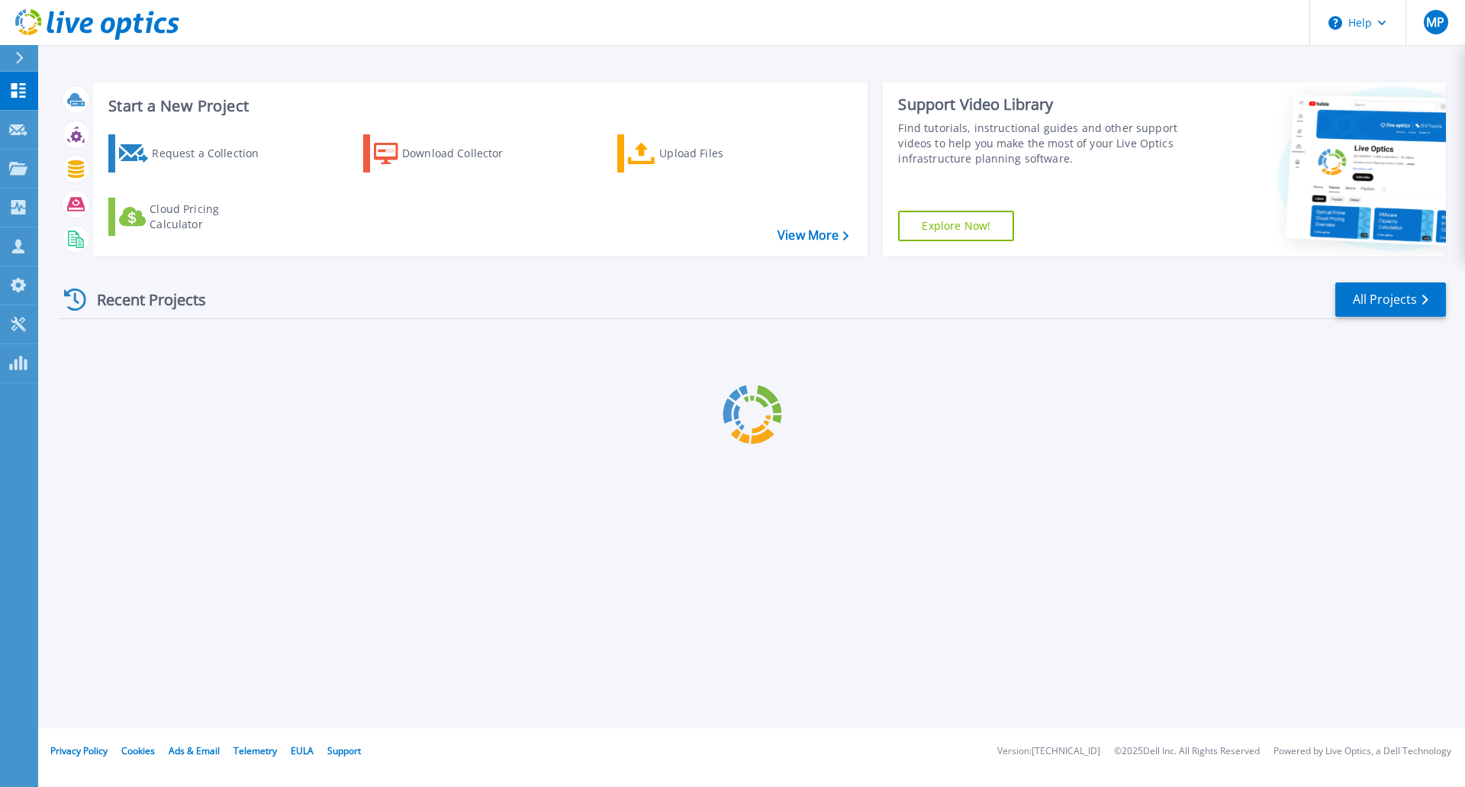 This screenshot has width=1465, height=787. I want to click on div: Support Video Library, so click(1042, 105).